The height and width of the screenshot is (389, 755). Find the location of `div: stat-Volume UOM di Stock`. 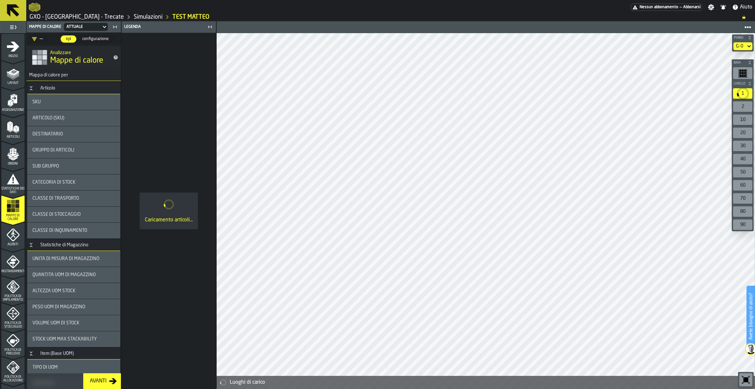

div: stat-Volume UOM di Stock is located at coordinates (74, 323).